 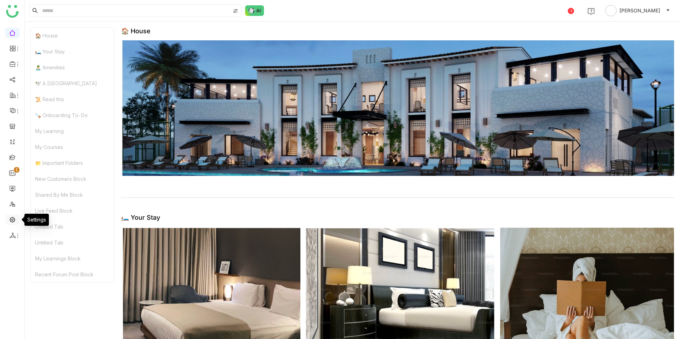 What do you see at coordinates (72, 179) in the screenshot?
I see `div: New Customers Block` at bounding box center [72, 179].